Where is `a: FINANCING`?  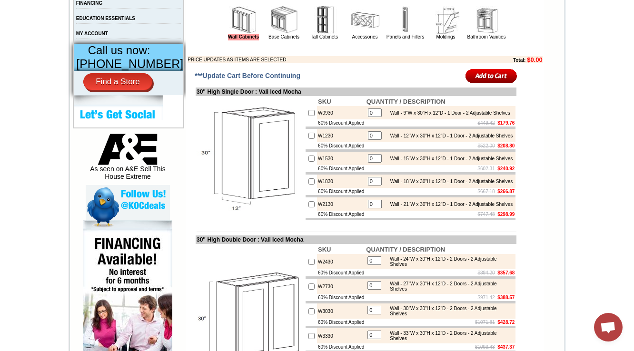
a: FINANCING is located at coordinates (90, 3).